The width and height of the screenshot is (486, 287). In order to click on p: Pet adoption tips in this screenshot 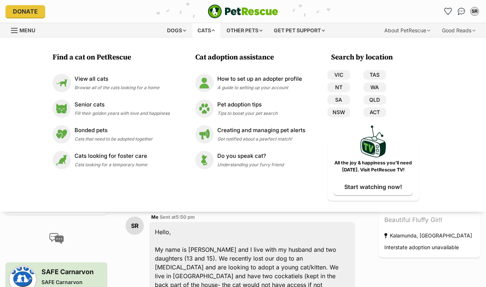, I will do `click(248, 105)`.